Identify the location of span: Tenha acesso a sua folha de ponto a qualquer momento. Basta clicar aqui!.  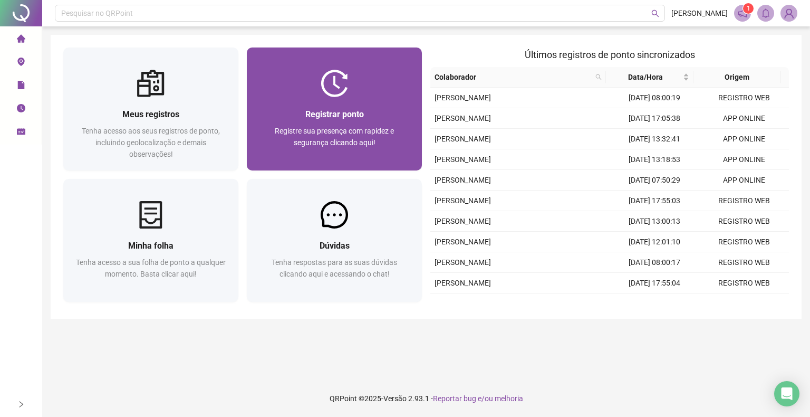
(151, 268).